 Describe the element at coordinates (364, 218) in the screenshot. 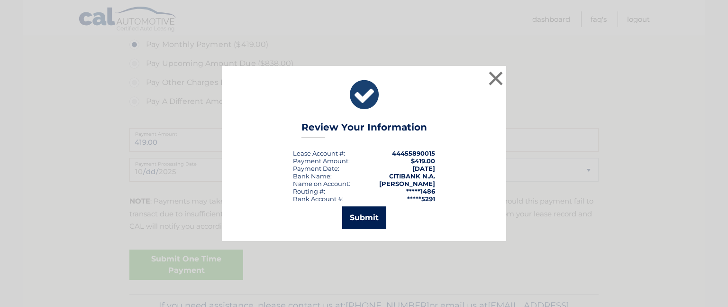

I see `button: Submit` at that location.